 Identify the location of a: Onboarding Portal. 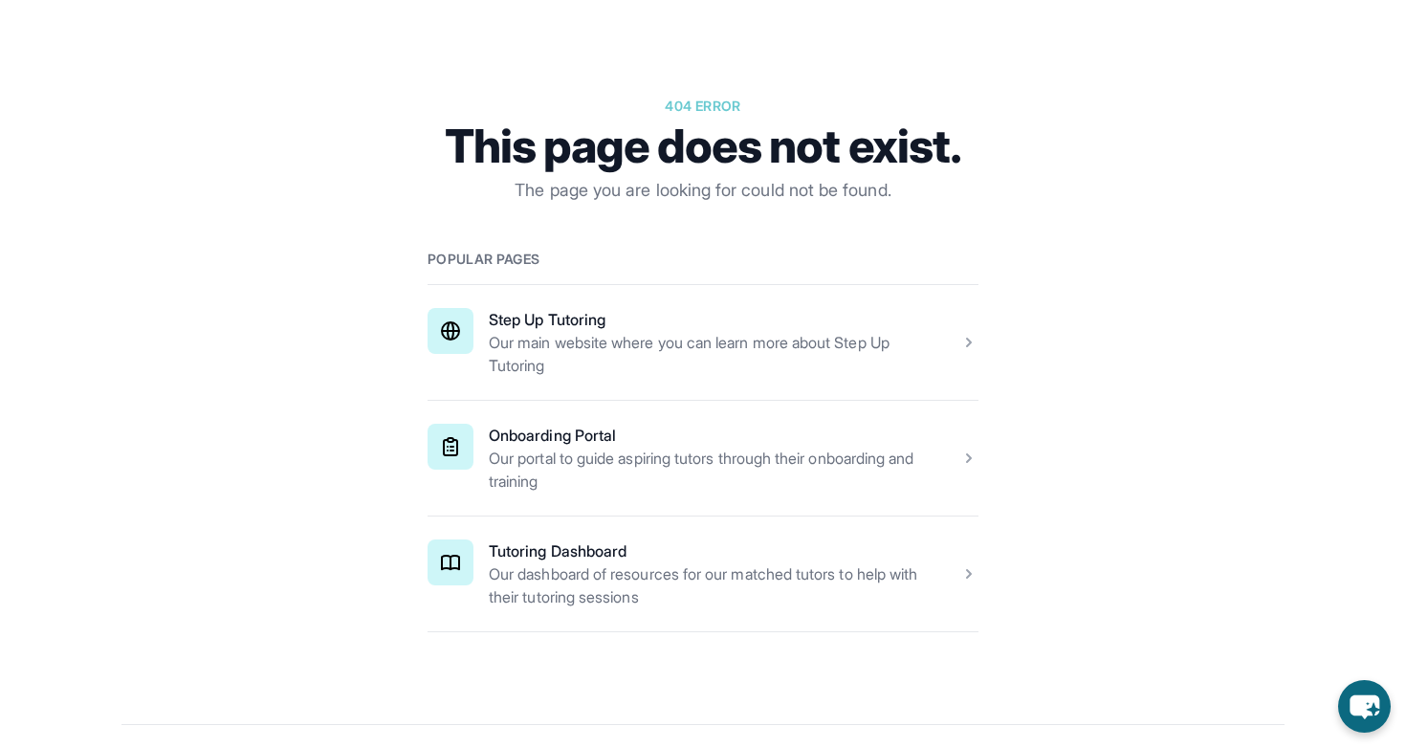
(552, 435).